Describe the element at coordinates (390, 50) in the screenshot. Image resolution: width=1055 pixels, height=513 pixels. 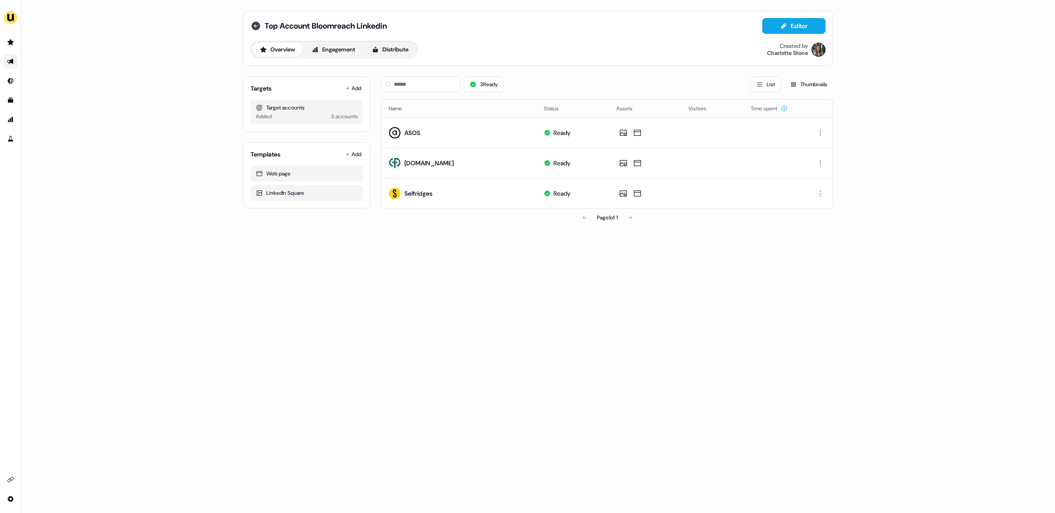
I see `a: Distribute` at that location.